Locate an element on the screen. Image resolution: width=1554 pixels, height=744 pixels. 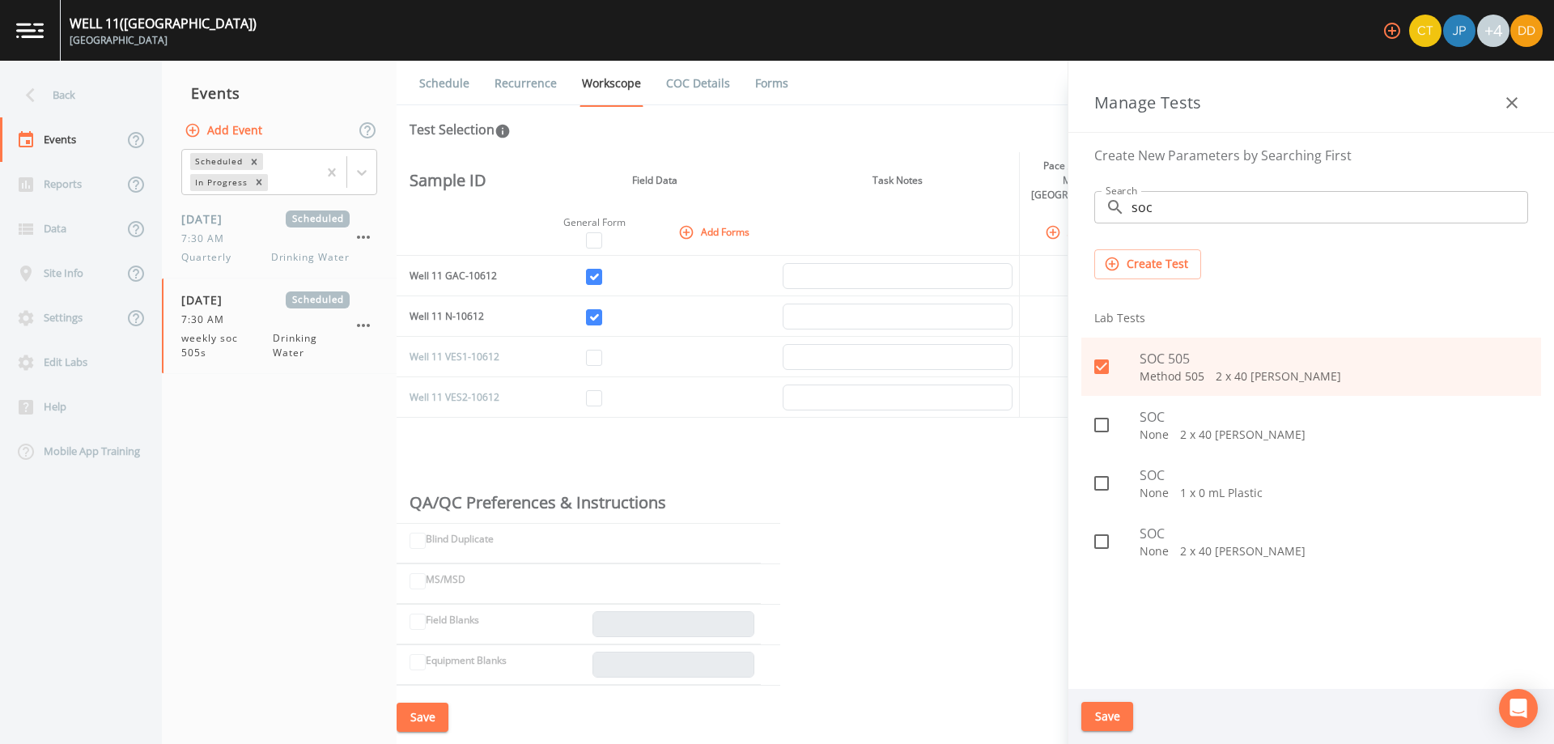
div: Joshua gere Paul is located at coordinates (1459, 31).